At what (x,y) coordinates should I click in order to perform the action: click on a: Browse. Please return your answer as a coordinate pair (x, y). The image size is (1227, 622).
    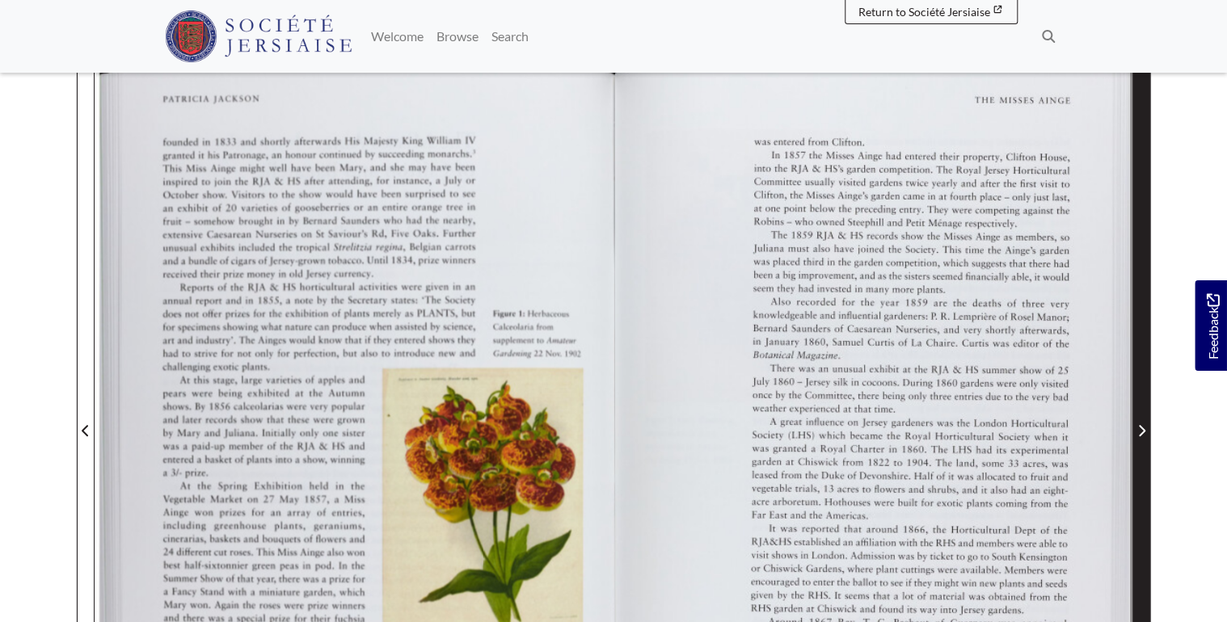
    Looking at the image, I should click on (457, 36).